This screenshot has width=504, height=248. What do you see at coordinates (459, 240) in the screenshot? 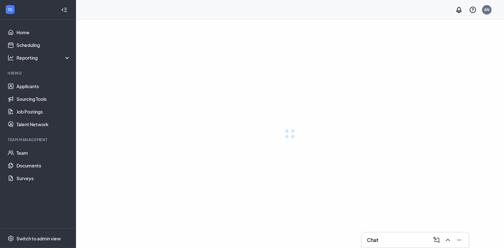
I see `button: Minimize` at bounding box center [459, 240].